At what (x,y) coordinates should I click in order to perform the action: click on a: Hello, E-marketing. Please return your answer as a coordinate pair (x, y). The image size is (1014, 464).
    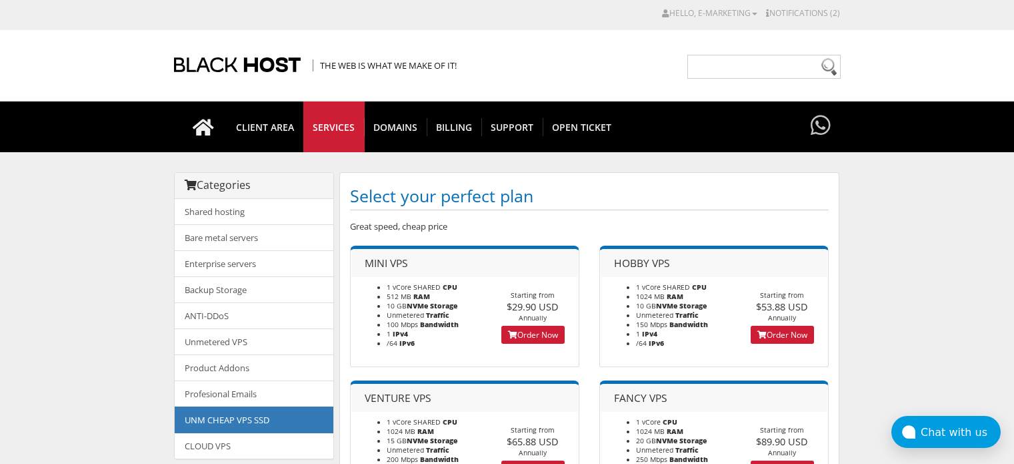
    Looking at the image, I should click on (710, 13).